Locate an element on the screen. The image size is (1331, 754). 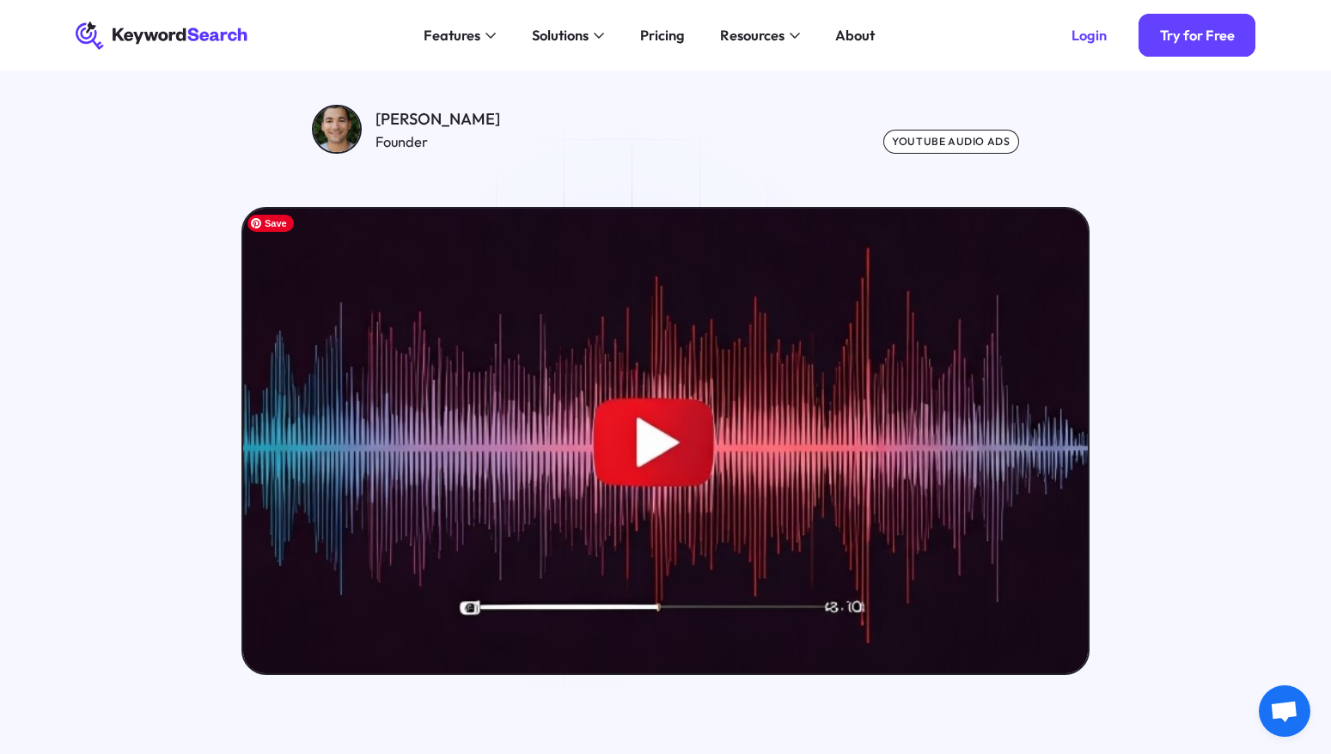
span: Save is located at coordinates (271, 223).